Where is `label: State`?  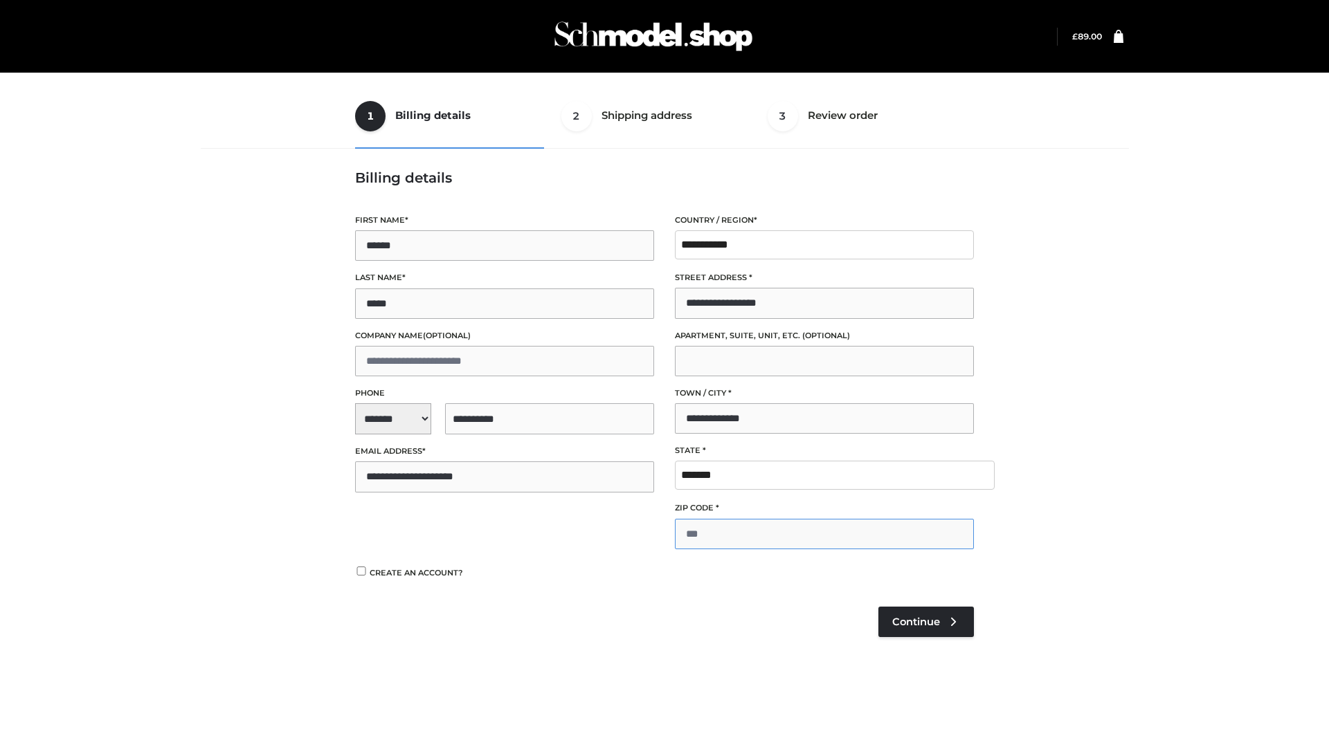 label: State is located at coordinates (824, 450).